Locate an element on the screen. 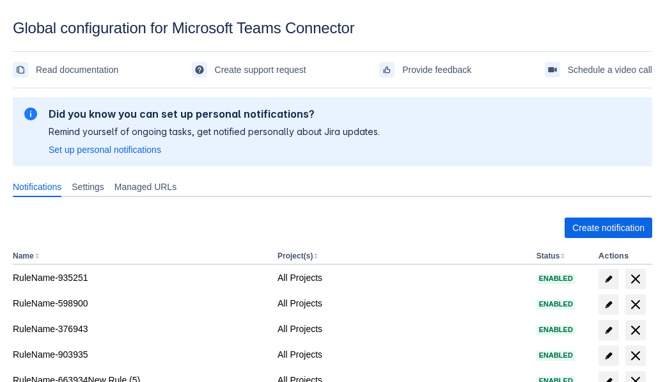  div: RuleName-598900 is located at coordinates (140, 303).